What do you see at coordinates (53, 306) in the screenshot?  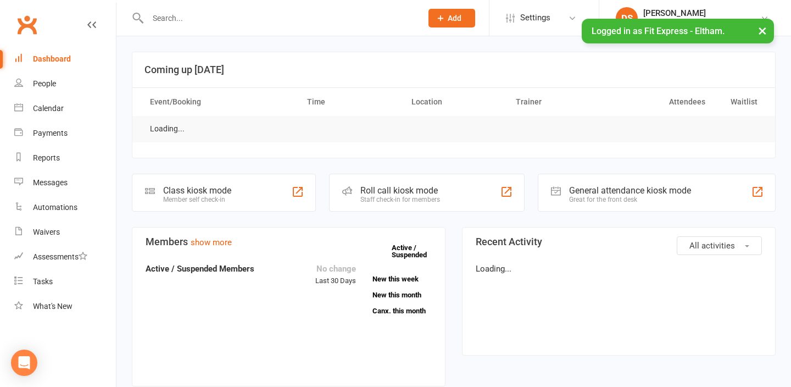 I see `div: What's New` at bounding box center [53, 306].